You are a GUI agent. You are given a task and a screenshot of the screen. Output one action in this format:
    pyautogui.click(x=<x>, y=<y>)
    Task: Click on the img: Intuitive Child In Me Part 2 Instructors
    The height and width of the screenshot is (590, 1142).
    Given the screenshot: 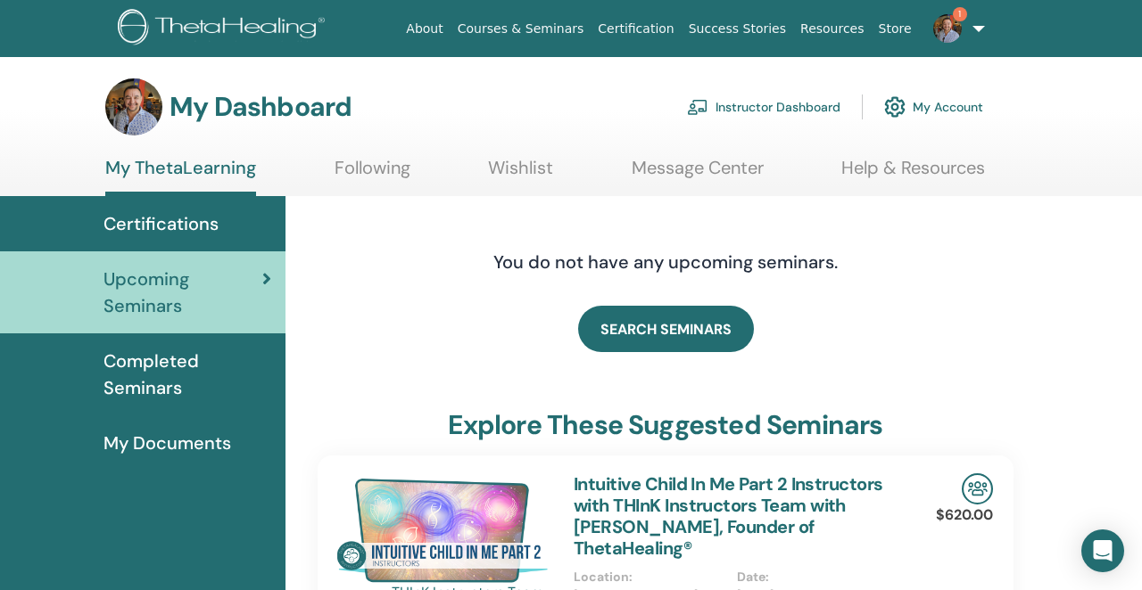 What is the action you would take?
    pyautogui.click(x=442, y=531)
    